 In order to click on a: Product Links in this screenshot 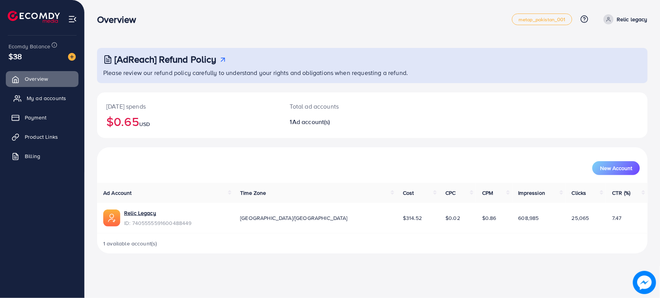, I will do `click(42, 137)`.